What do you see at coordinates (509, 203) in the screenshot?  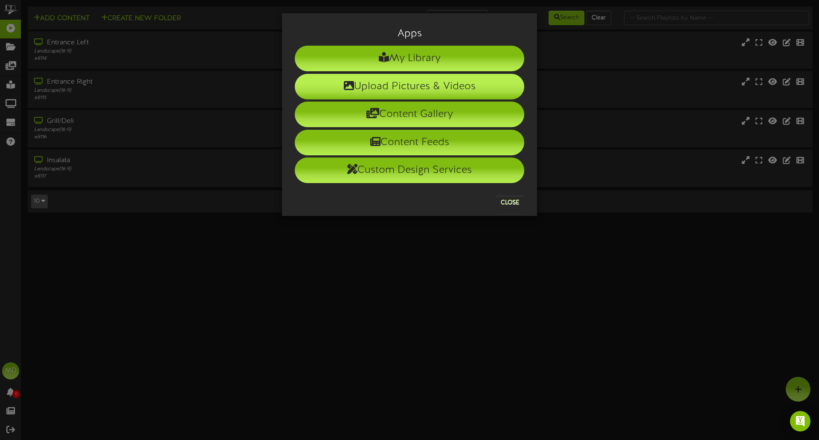 I see `button: Close` at bounding box center [509, 203].